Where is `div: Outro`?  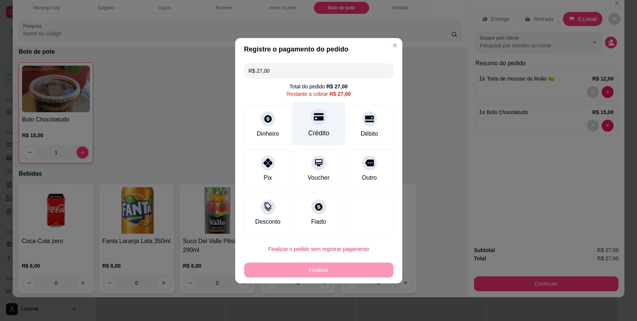 div: Outro is located at coordinates (369, 178).